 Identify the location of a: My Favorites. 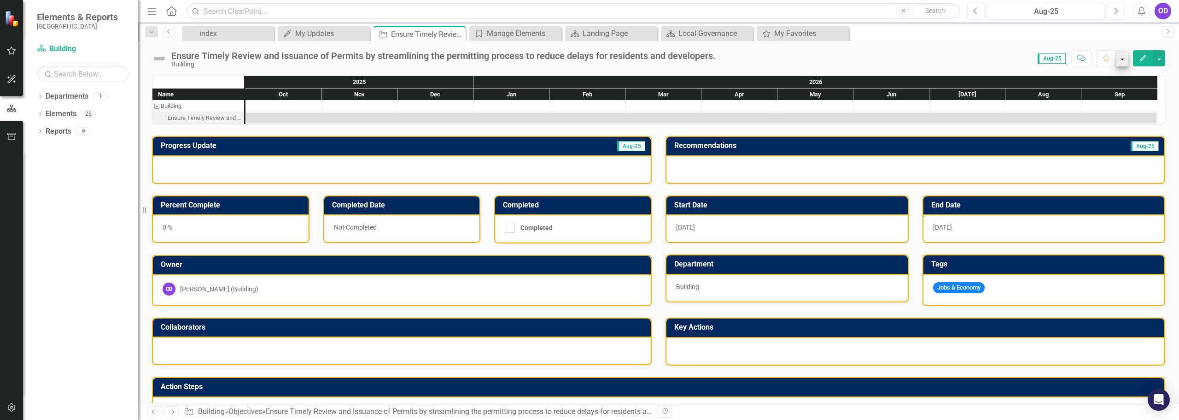
(803, 33).